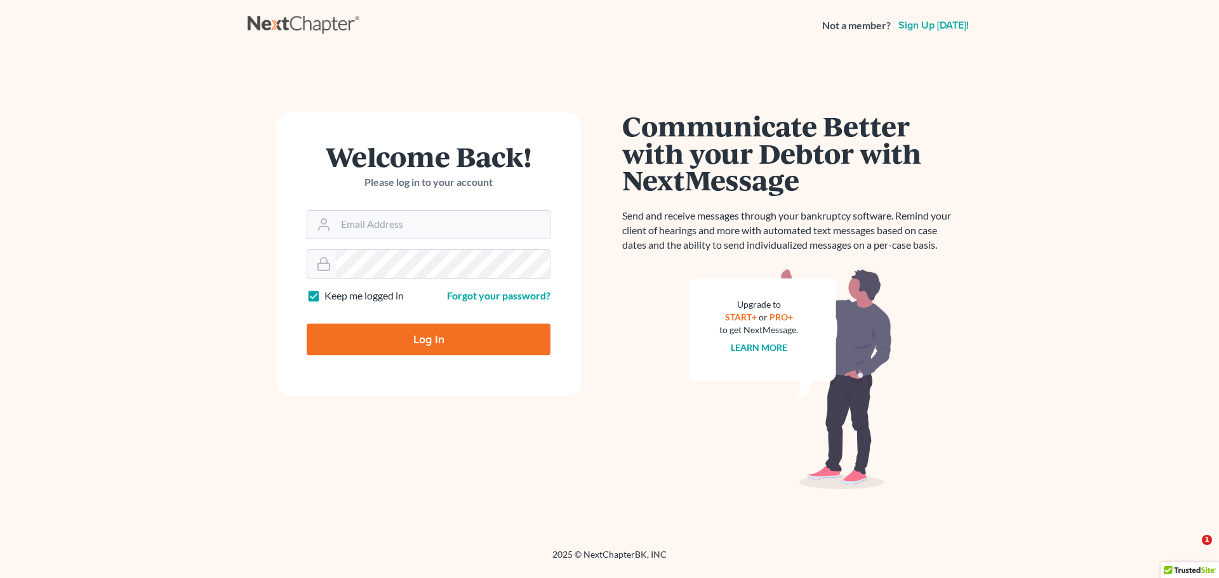 The width and height of the screenshot is (1219, 578). Describe the element at coordinates (442, 225) in the screenshot. I see `input: Email Address` at that location.